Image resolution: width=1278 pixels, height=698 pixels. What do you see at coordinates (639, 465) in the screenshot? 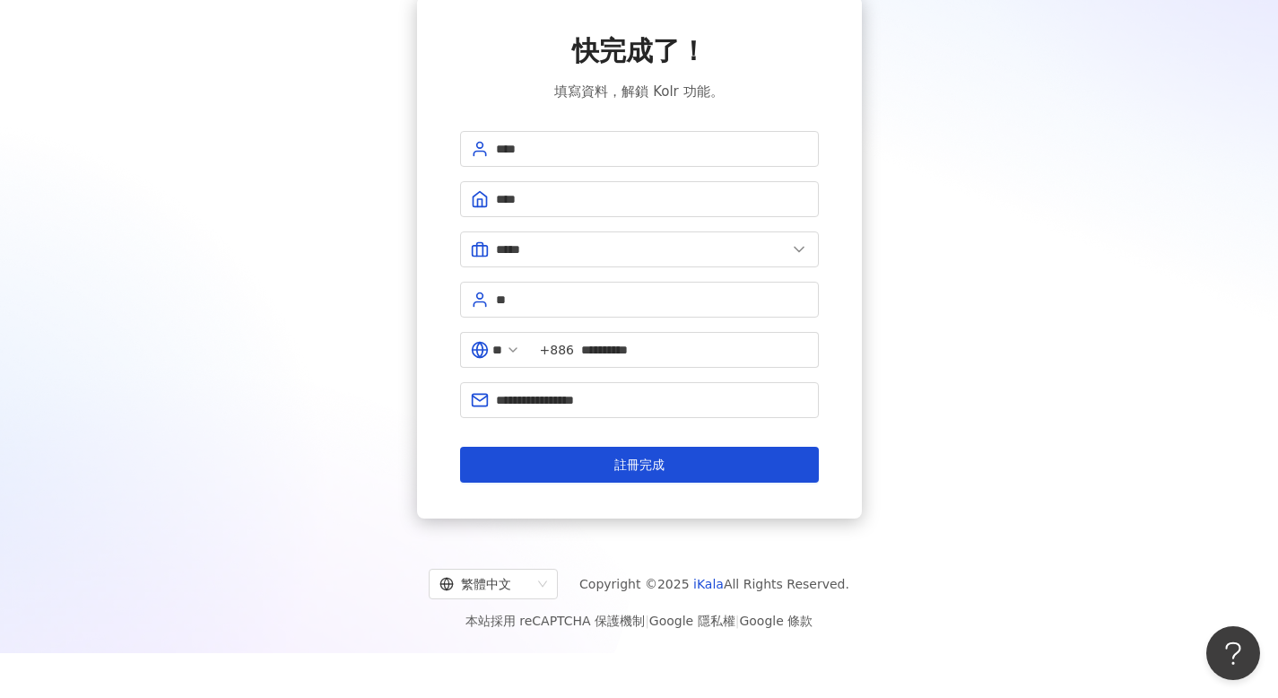
I see `span: 註冊完成` at bounding box center [639, 465].